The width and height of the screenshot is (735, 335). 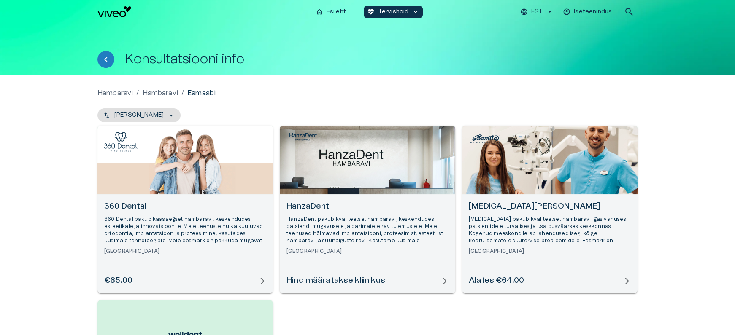 I want to click on p: 360 Dental pakub kaasaegset hambaravi, keskendudes esteetikale ja innovatsioonile. Meie teenuste ..., so click(x=185, y=230).